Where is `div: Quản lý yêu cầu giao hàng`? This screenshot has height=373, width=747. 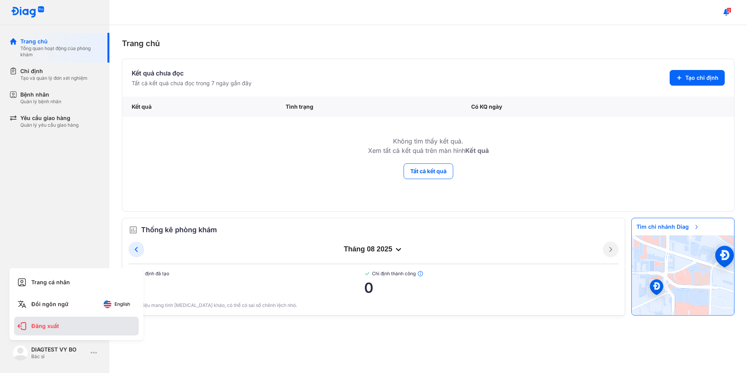 div: Quản lý yêu cầu giao hàng is located at coordinates (49, 125).